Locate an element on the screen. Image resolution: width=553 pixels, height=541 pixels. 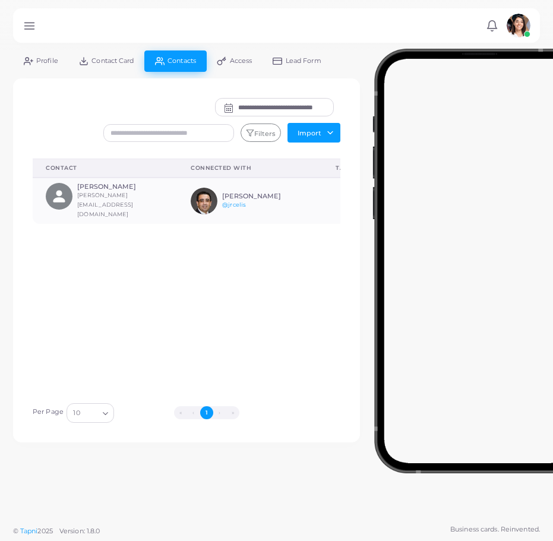
button: Import is located at coordinates (313, 132).